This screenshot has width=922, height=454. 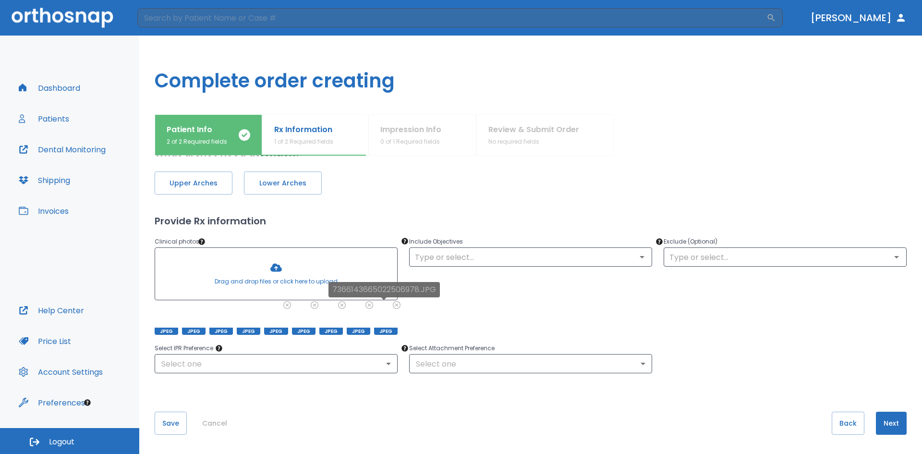 What do you see at coordinates (49, 88) in the screenshot?
I see `a: Dashboard` at bounding box center [49, 88].